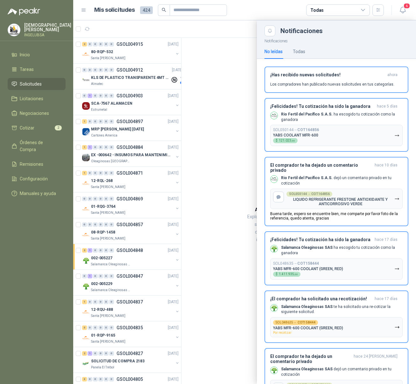  I want to click on span: Manuales y ayuda, so click(38, 193).